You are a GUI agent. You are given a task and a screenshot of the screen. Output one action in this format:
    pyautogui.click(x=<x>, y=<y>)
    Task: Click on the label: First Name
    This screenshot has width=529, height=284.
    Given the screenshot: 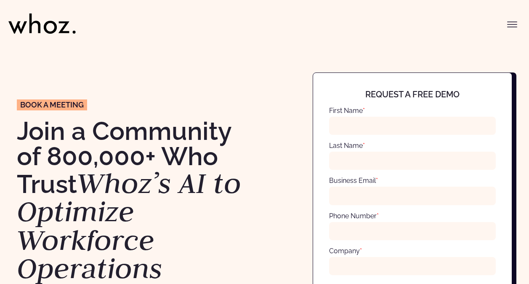 What is the action you would take?
    pyautogui.click(x=347, y=110)
    